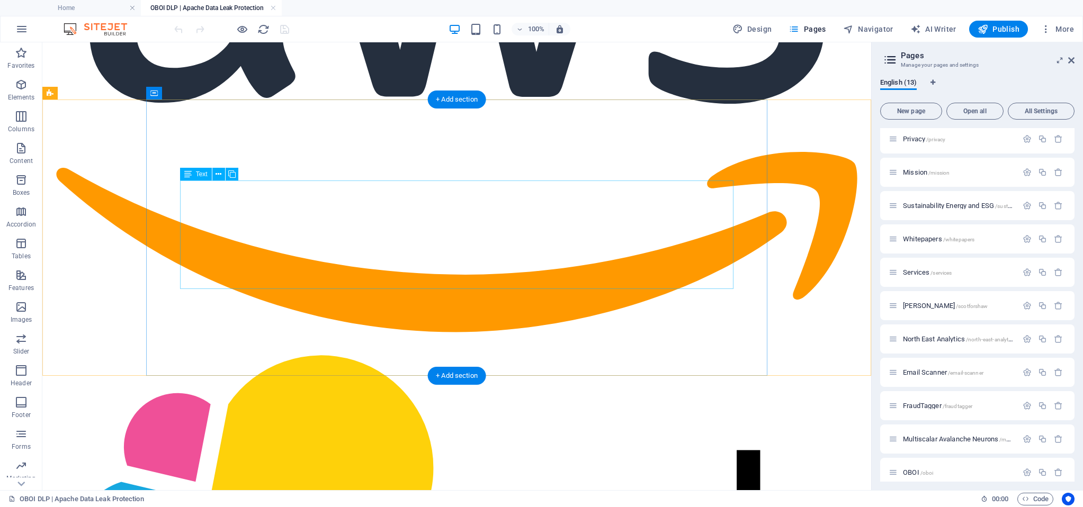  I want to click on p: Elements, so click(21, 97).